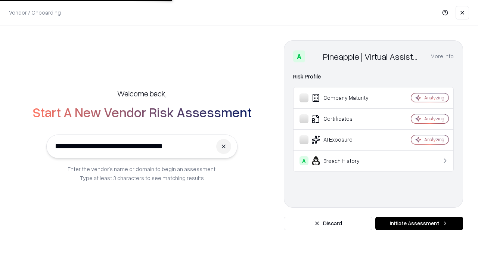 This screenshot has width=478, height=269. Describe the element at coordinates (142, 173) in the screenshot. I see `p: Enter the vendor’s name or domain to begin an assessment. Type at least 3 characters to see match...` at that location.